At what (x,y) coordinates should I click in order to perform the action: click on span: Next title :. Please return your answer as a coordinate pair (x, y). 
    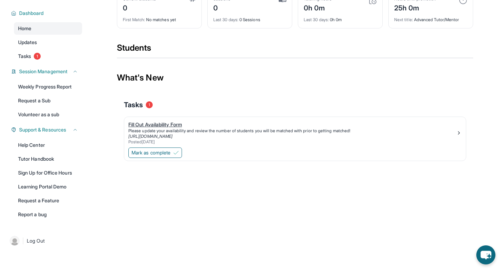
    Looking at the image, I should click on (403, 19).